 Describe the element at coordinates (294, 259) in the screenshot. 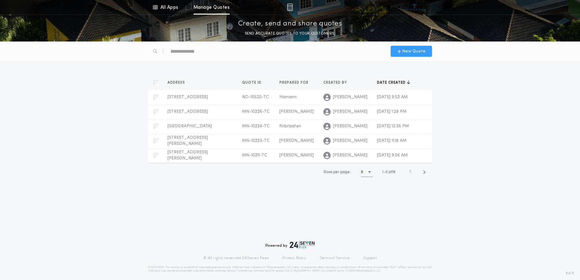

I see `a: Privacy Policy` at that location.